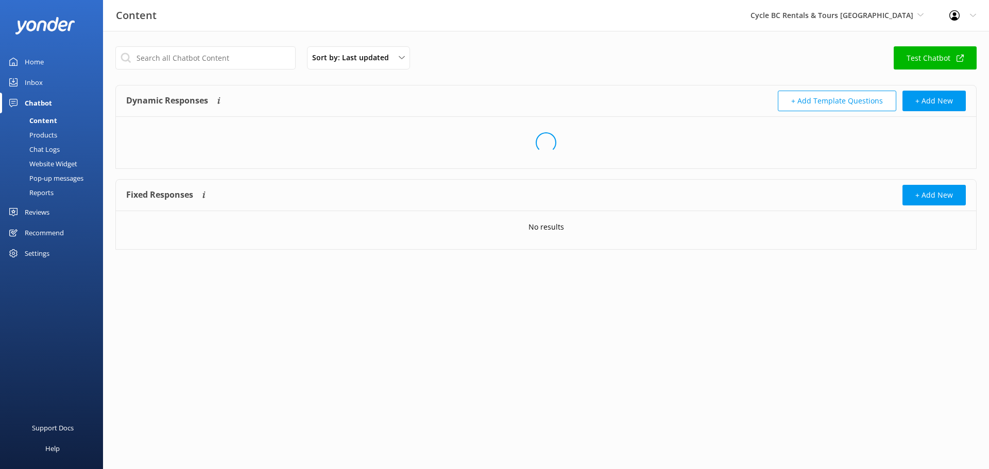  Describe the element at coordinates (205, 58) in the screenshot. I see `input: Search all Chatbot Content` at that location.